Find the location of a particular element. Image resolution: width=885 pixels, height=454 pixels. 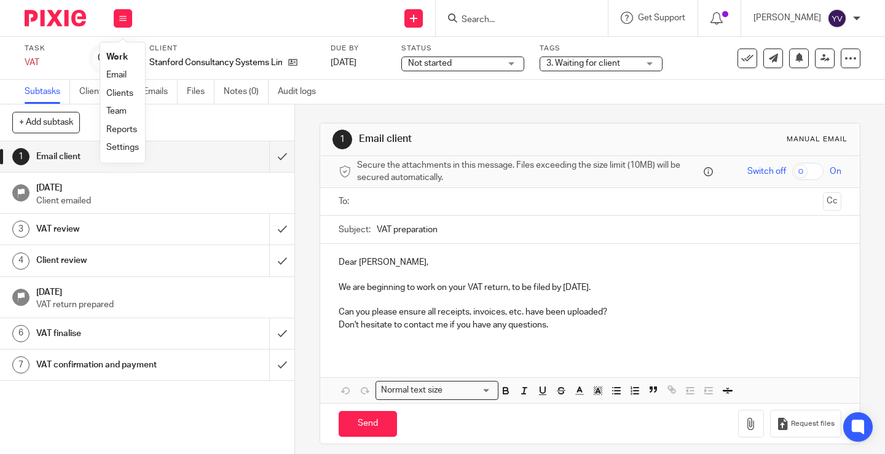

input: Send is located at coordinates (367, 424).